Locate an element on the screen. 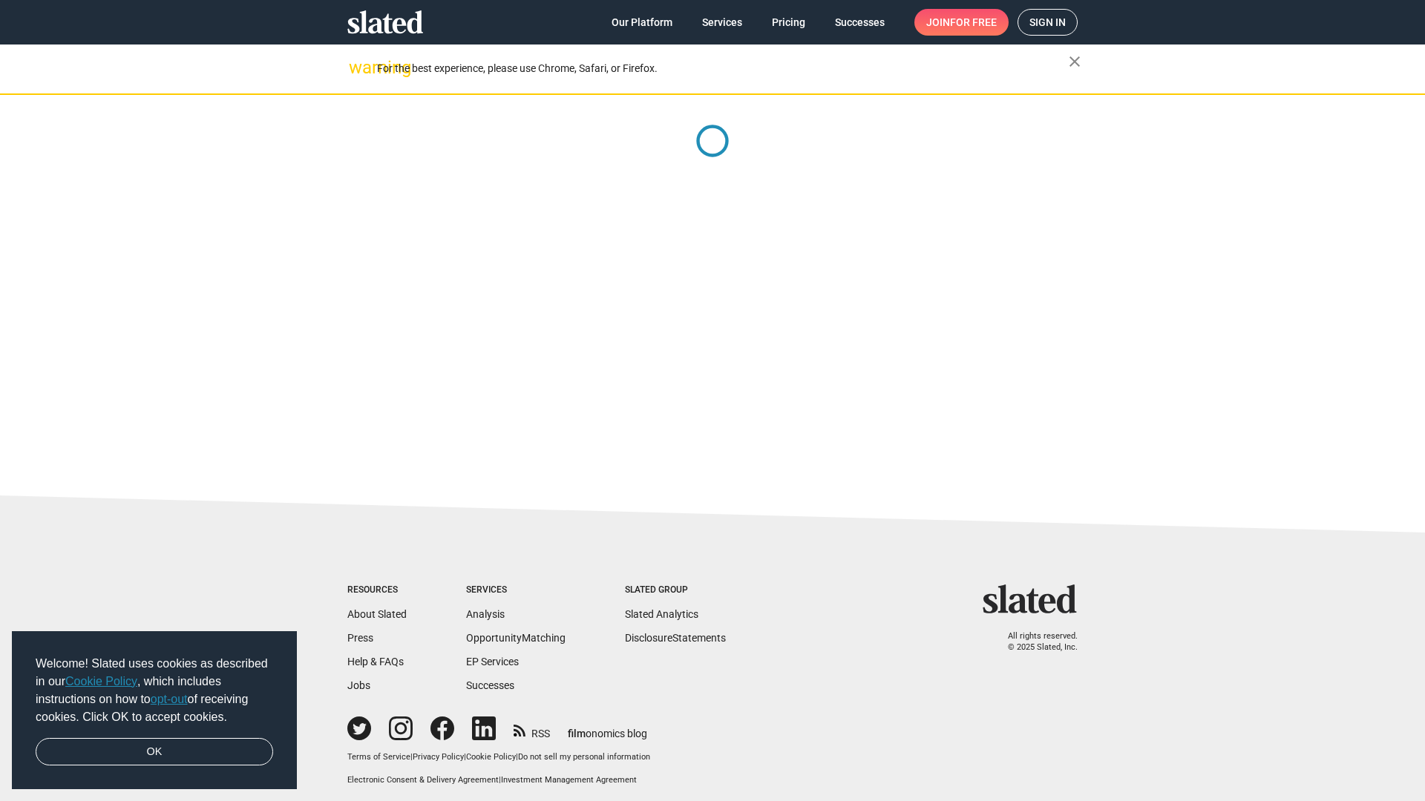  span: film is located at coordinates (577, 734).